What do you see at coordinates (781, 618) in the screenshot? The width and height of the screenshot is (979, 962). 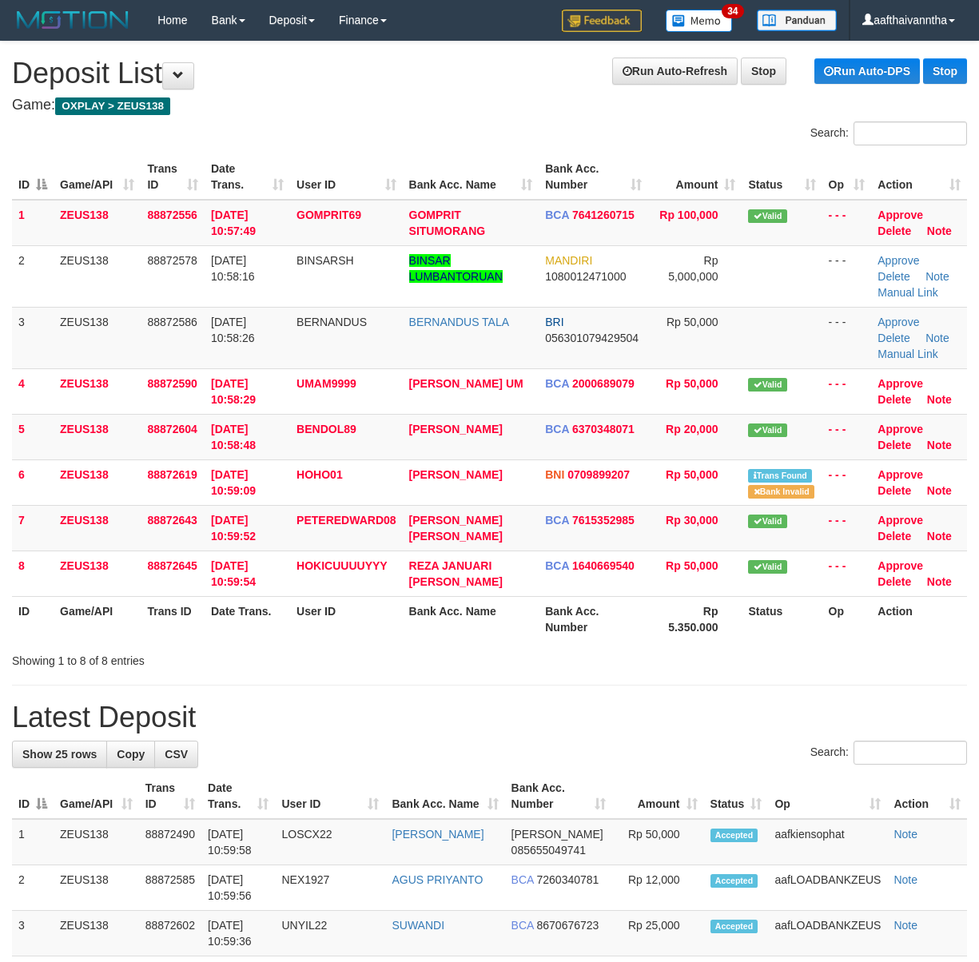 I see `th: Status` at bounding box center [781, 618].